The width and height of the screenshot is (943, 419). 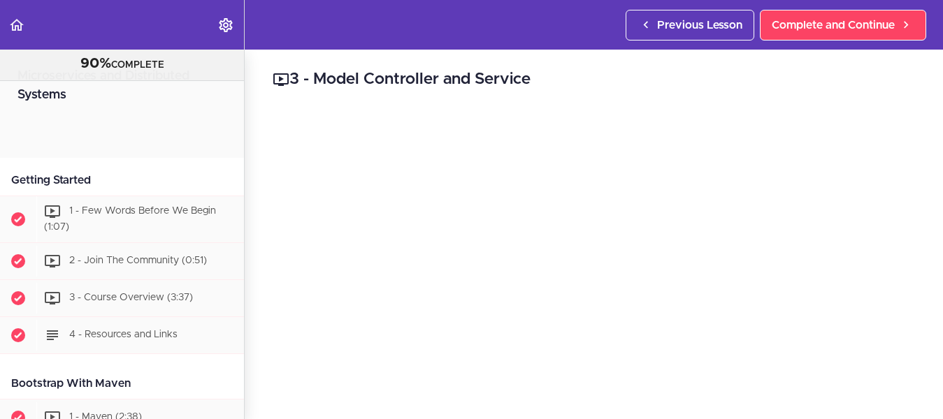 What do you see at coordinates (131, 298) in the screenshot?
I see `span: 3 - Course Overview (3:37)` at bounding box center [131, 298].